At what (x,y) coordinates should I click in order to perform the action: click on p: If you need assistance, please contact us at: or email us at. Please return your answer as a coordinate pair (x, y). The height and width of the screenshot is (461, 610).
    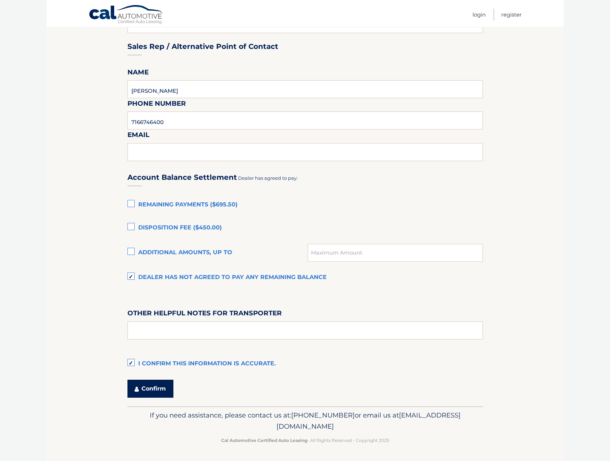
    Looking at the image, I should click on (305, 421).